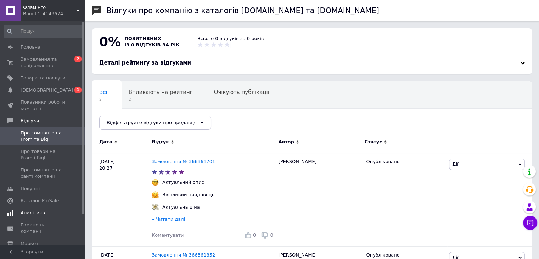 The image size is (539, 259). Describe the element at coordinates (43, 136) in the screenshot. I see `span: Про компанію на Prom та Bigl` at that location.